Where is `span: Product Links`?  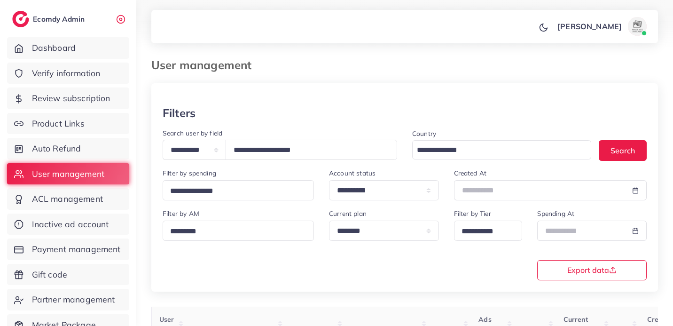 span: Product Links is located at coordinates (58, 124).